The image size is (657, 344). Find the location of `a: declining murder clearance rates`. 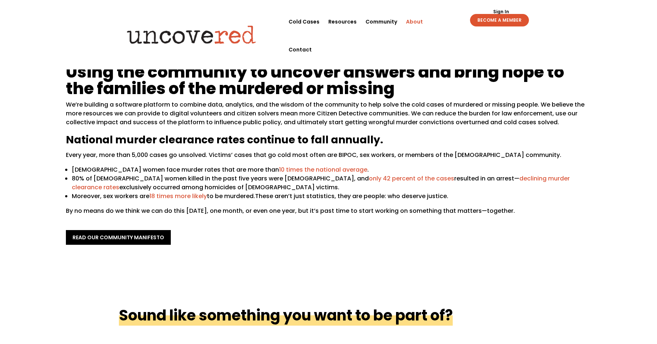

a: declining murder clearance rates is located at coordinates (320, 183).